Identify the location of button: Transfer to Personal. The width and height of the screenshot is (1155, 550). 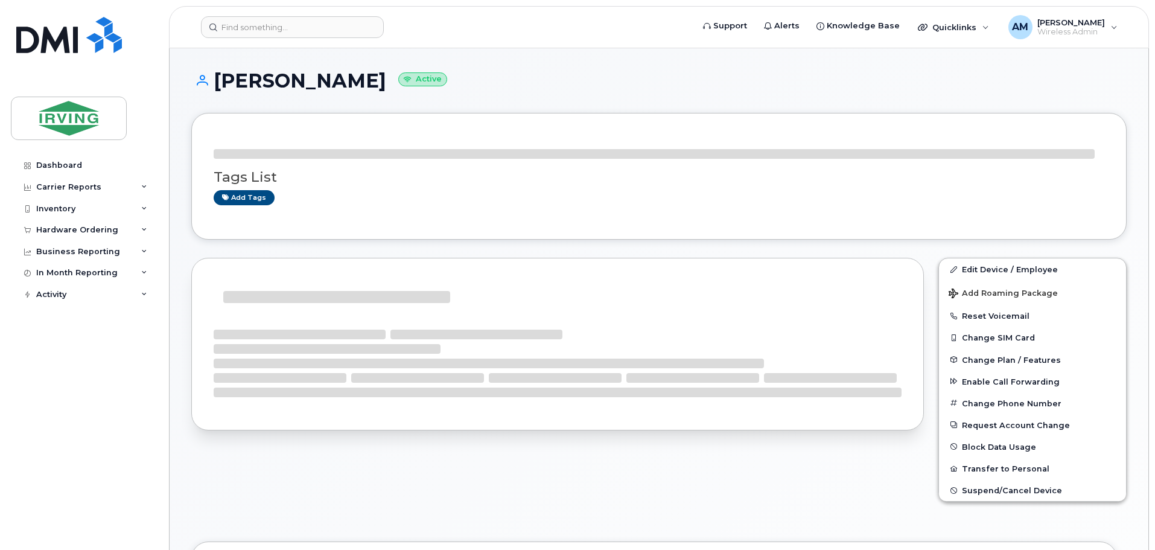
(1033, 468).